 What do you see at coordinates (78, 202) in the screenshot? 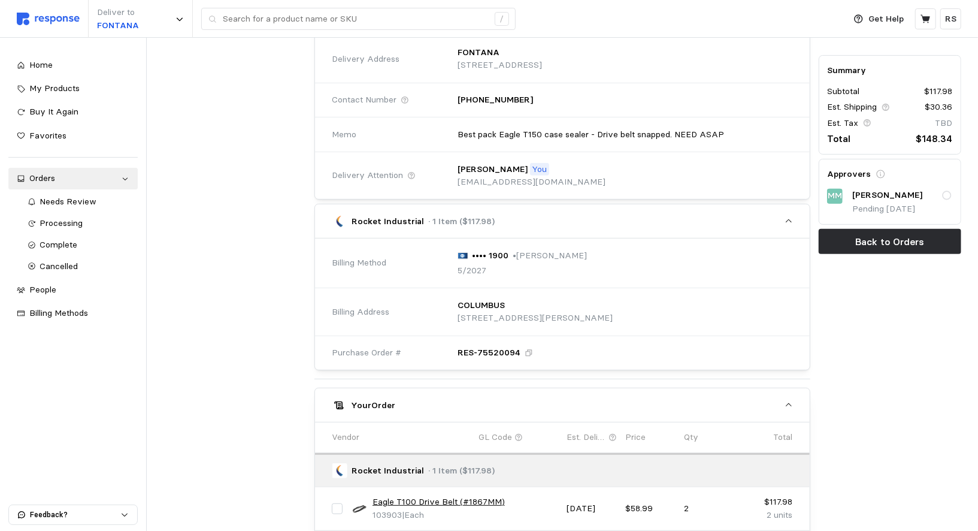
I see `a: Needs Review` at bounding box center [78, 202].